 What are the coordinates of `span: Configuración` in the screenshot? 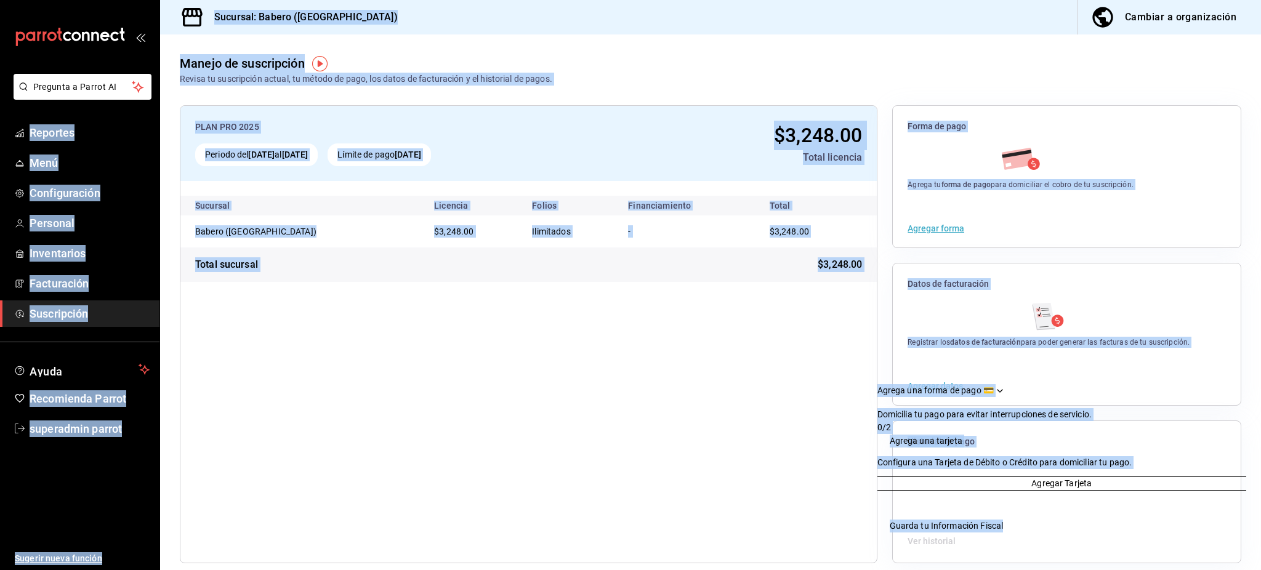 It's located at (89, 193).